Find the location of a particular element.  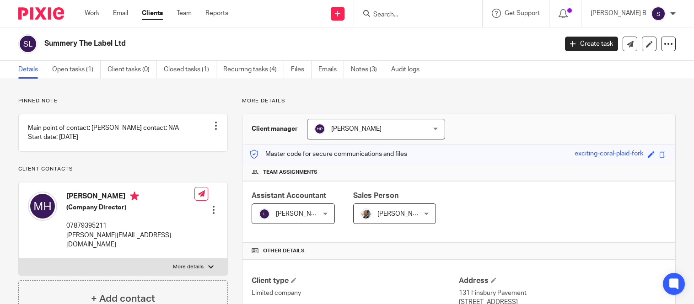

a: Files is located at coordinates (301, 70).